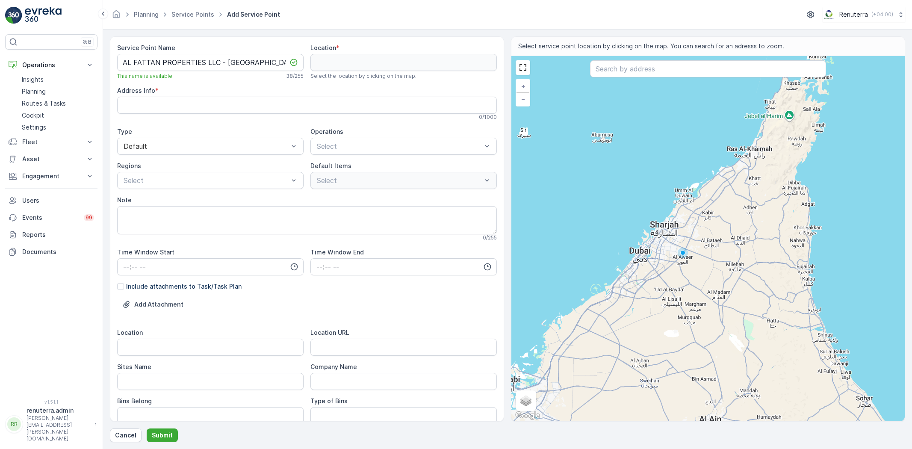 The width and height of the screenshot is (912, 449). I want to click on img: logo, so click(14, 15).